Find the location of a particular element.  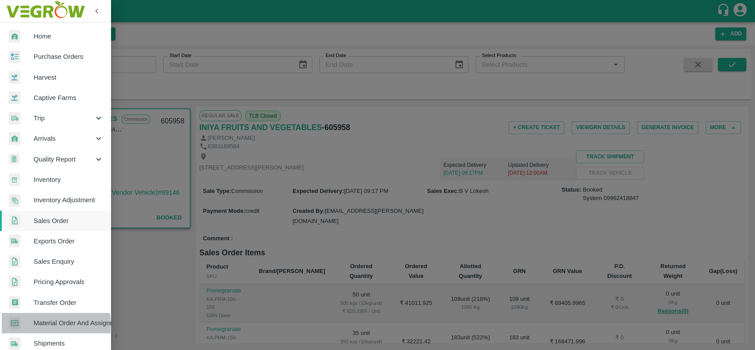

img: qualityReport is located at coordinates (14, 159).